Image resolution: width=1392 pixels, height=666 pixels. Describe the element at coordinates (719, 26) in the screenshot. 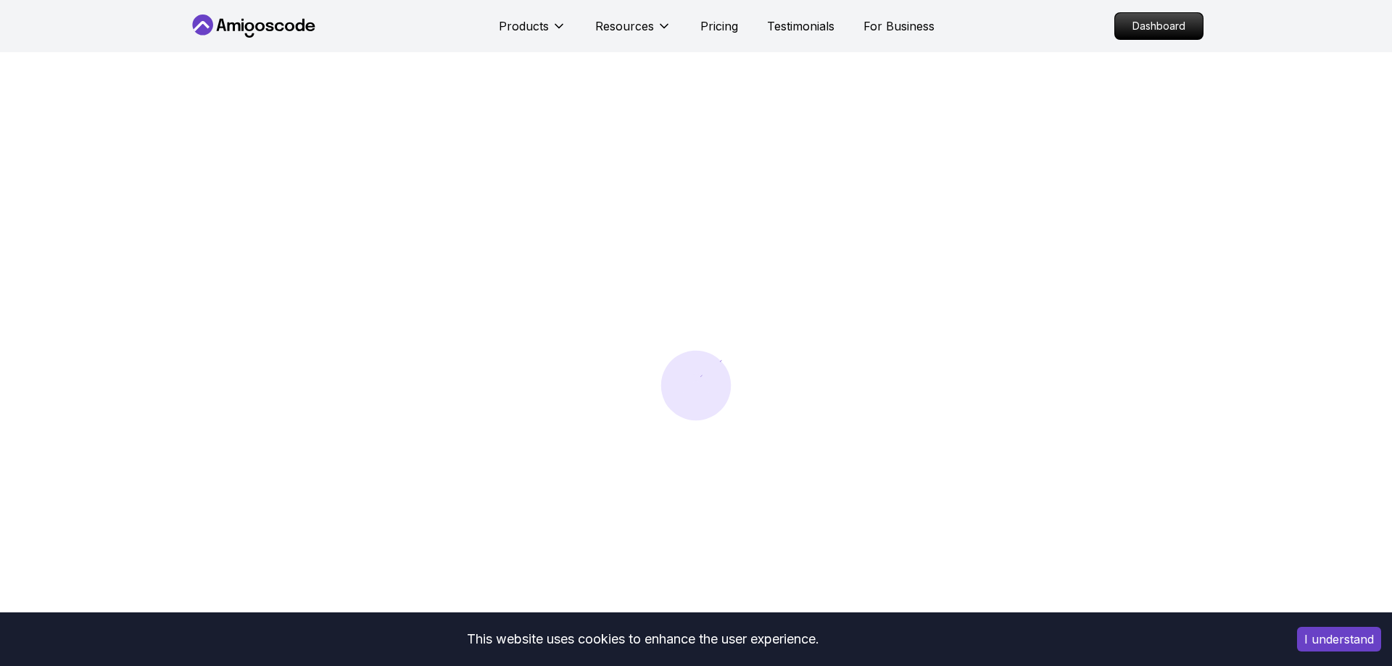

I see `a: Pricing` at that location.